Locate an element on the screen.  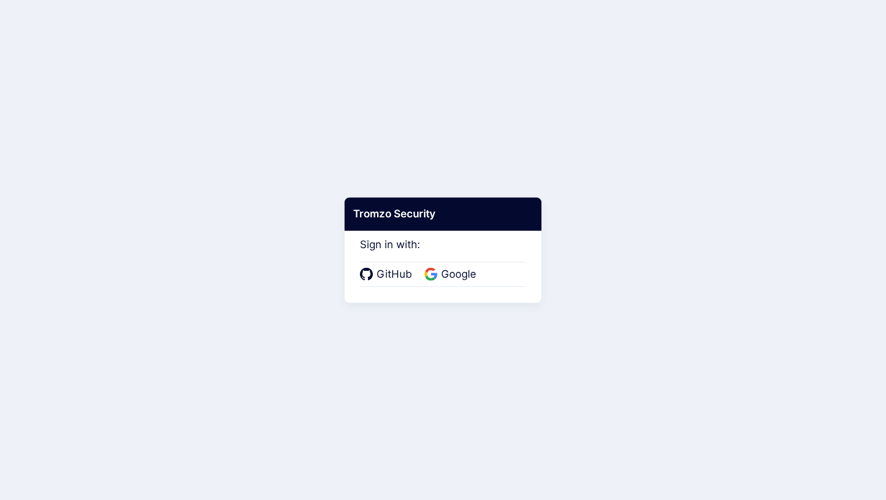
span: GitHub is located at coordinates (394, 274).